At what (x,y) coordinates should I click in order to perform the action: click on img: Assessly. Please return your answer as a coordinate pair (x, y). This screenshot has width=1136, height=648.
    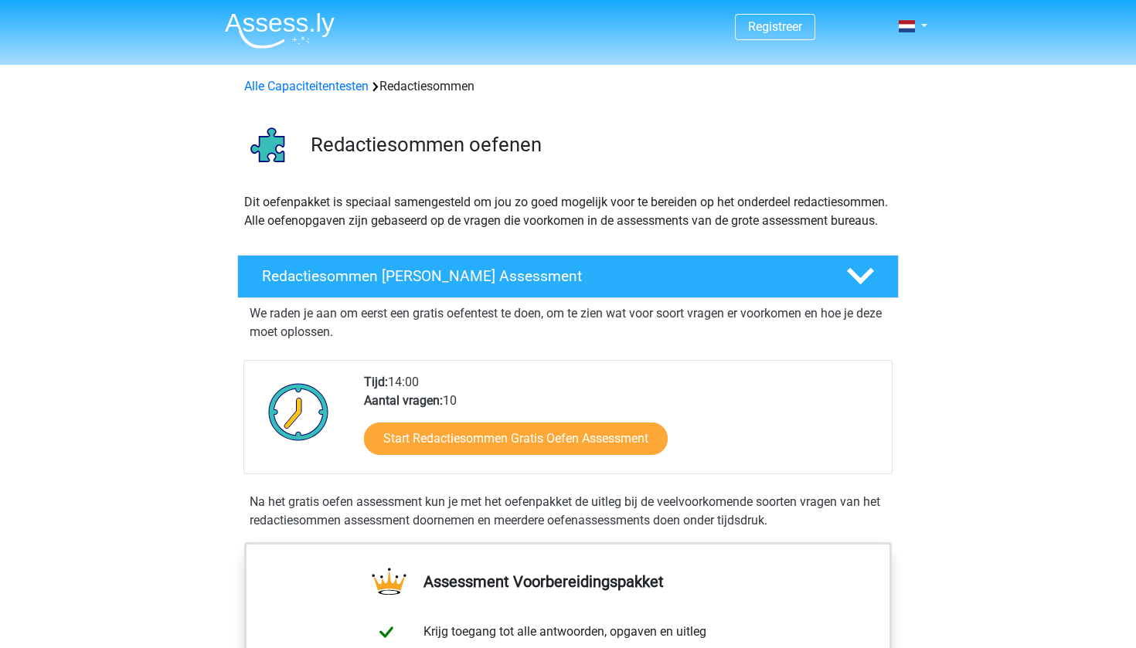
    Looking at the image, I should click on (280, 30).